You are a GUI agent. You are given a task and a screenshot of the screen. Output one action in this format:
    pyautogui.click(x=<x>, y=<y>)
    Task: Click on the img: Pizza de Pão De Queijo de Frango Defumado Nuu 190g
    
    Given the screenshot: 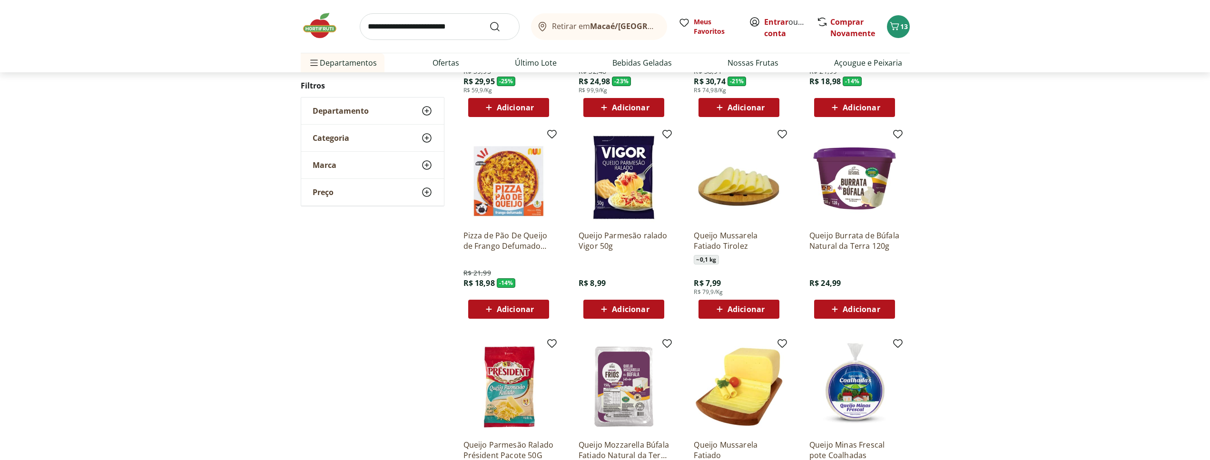 What is the action you would take?
    pyautogui.click(x=509, y=178)
    